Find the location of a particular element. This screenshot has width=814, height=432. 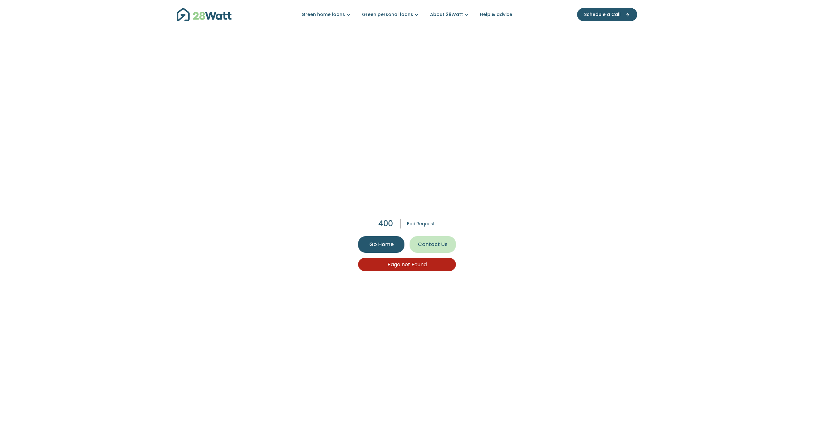

a: Green personal loans is located at coordinates (391, 14).